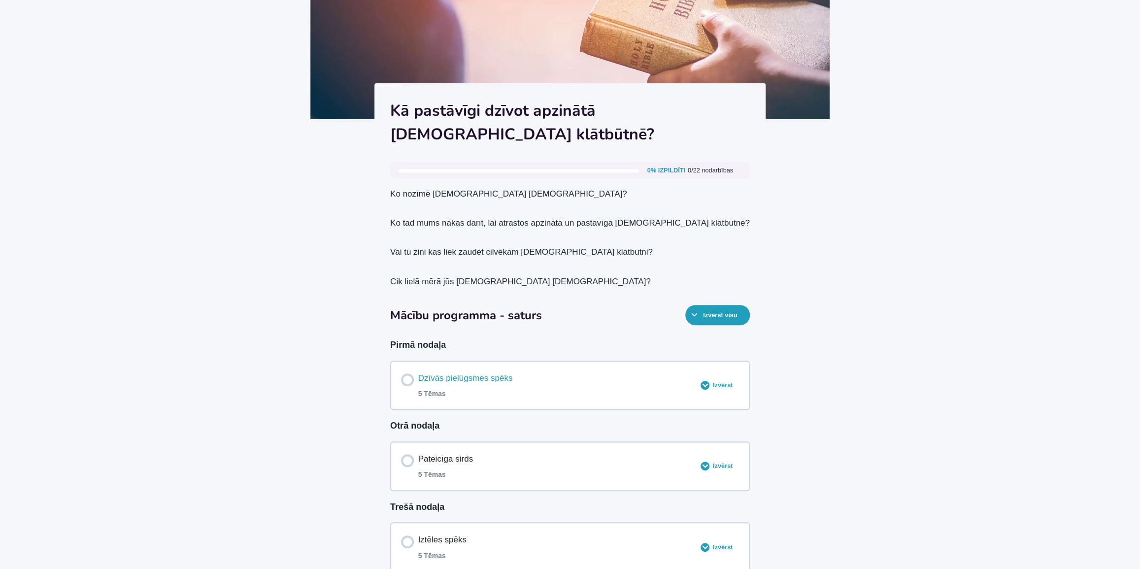  Describe the element at coordinates (442, 547) in the screenshot. I see `div: Iztēles spēks` at that location.